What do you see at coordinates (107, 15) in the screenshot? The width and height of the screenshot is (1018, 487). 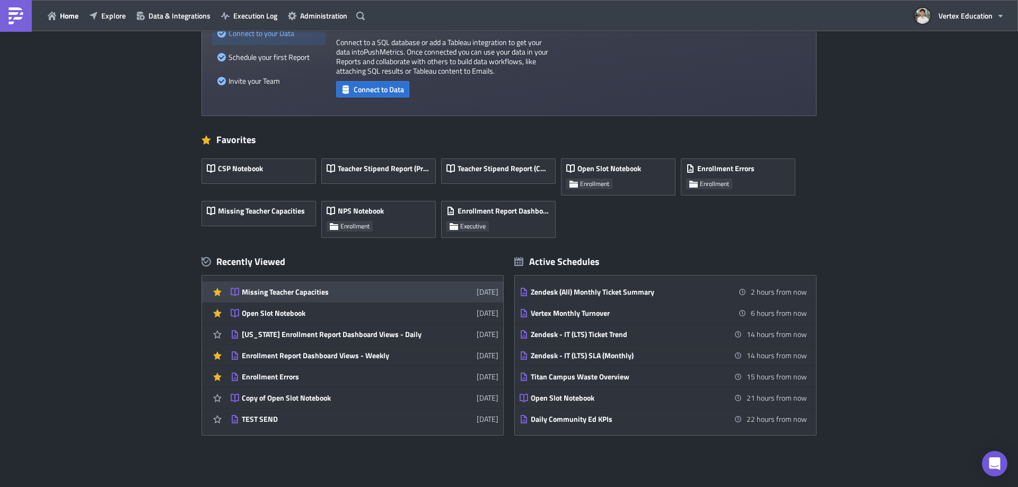 I see `a: Explore` at bounding box center [107, 15].